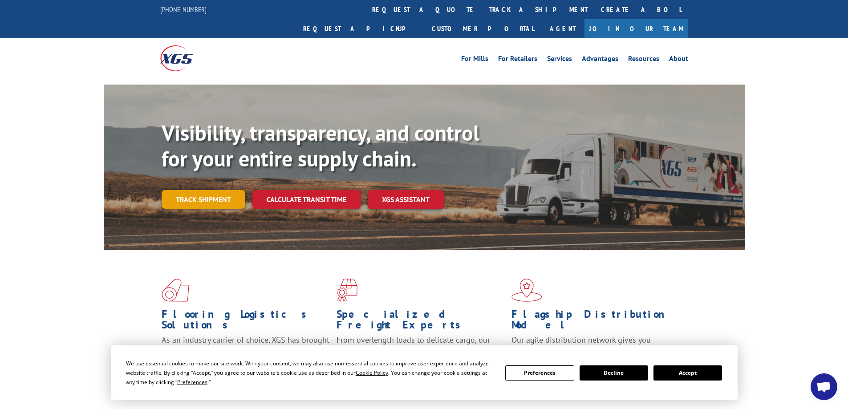 This screenshot has height=409, width=848. What do you see at coordinates (421, 322) in the screenshot?
I see `h1: Specialized Freight Experts` at bounding box center [421, 322].